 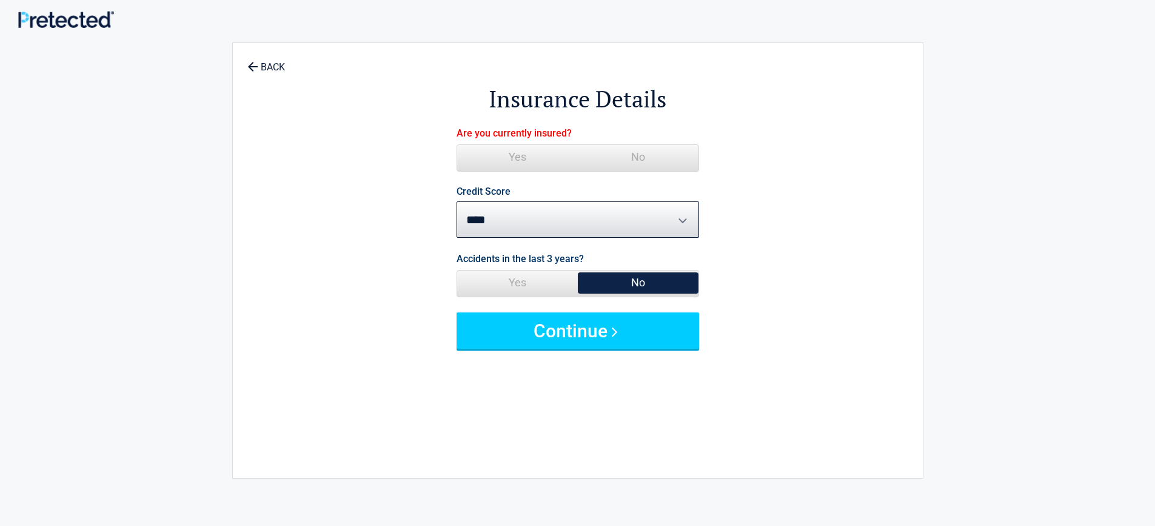 I want to click on img: Main Logo, so click(x=66, y=19).